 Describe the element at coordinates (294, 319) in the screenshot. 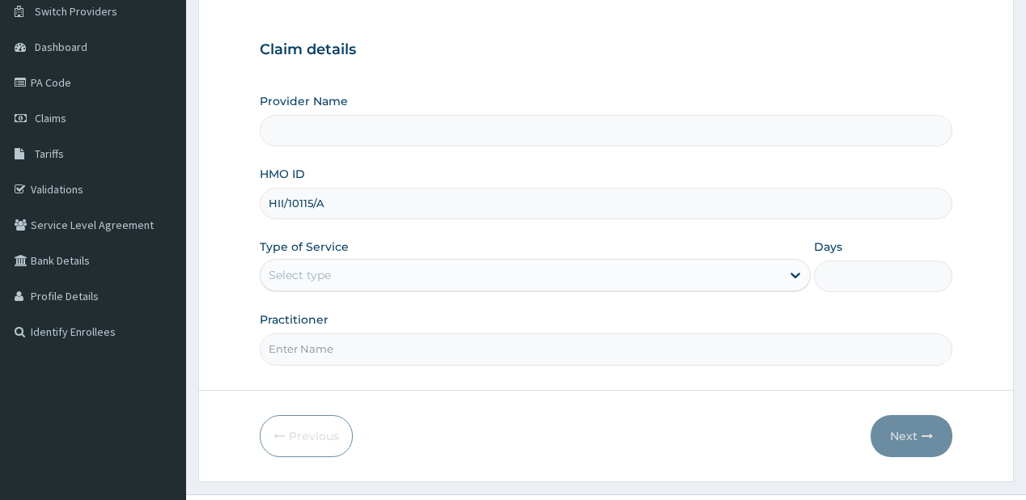

I see `label: Practitioner` at that location.